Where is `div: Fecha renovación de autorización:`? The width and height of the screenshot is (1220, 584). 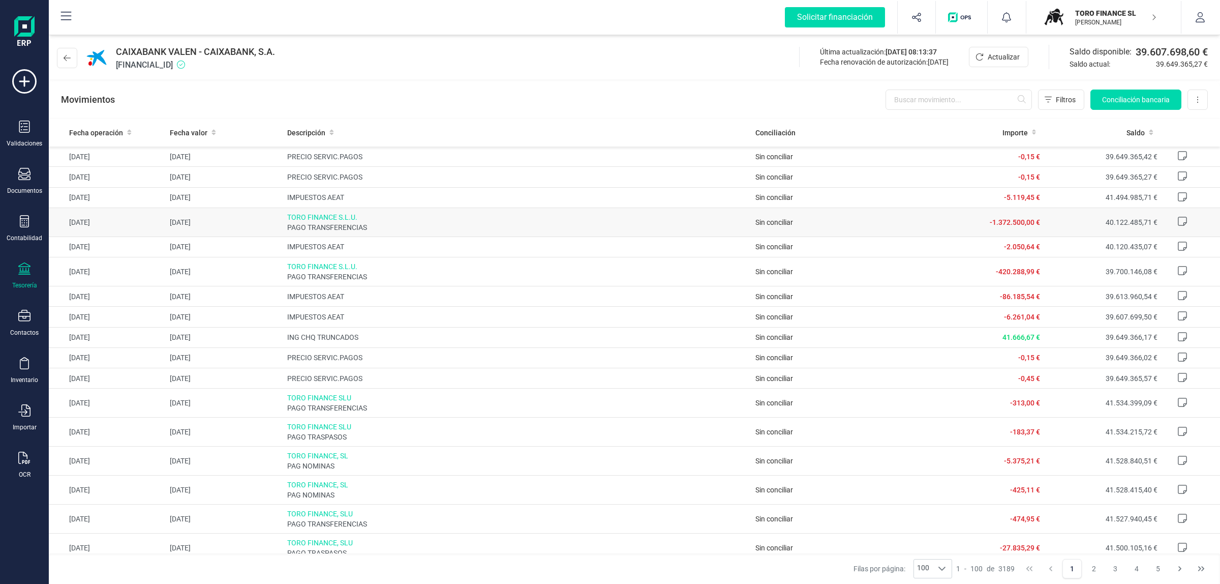
div: Fecha renovación de autorización: is located at coordinates (884, 62).